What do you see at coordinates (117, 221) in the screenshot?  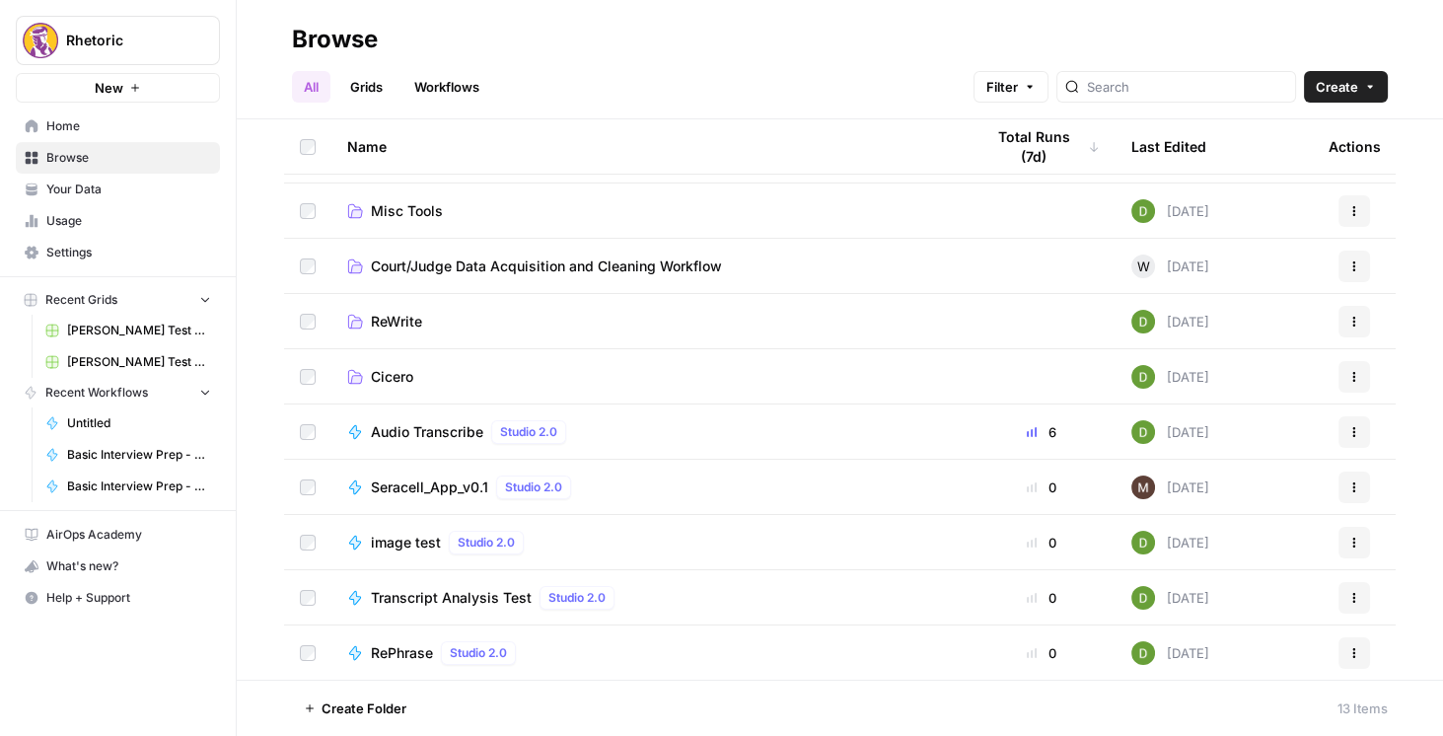 I see `a: Usage` at bounding box center [117, 221].